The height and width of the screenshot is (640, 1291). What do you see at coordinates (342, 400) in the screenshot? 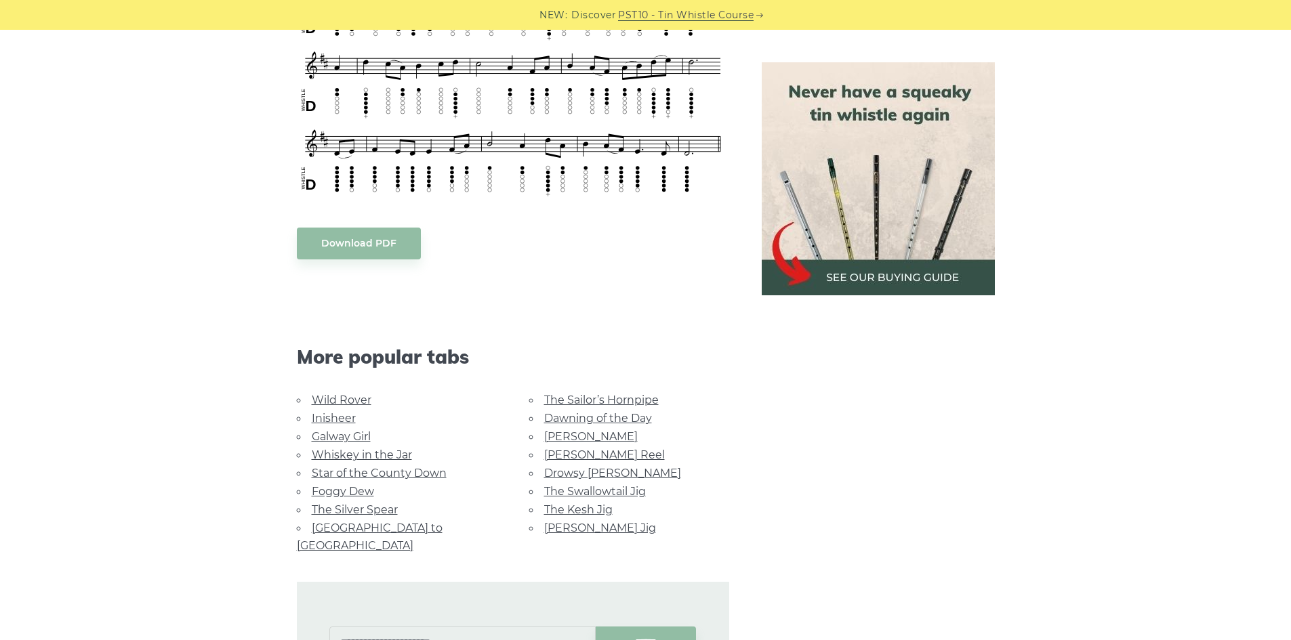
I see `a: Wild Rover` at bounding box center [342, 400].